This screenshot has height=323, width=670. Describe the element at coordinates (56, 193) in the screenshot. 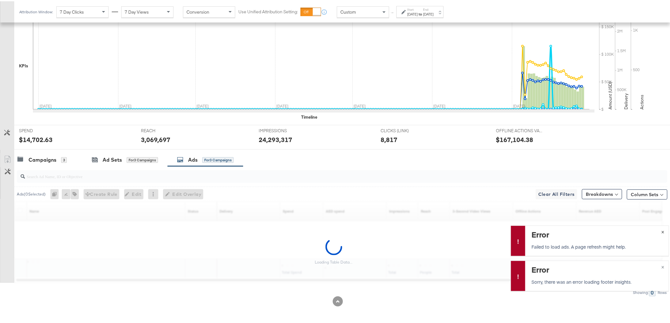

I see `div: 0` at that location.